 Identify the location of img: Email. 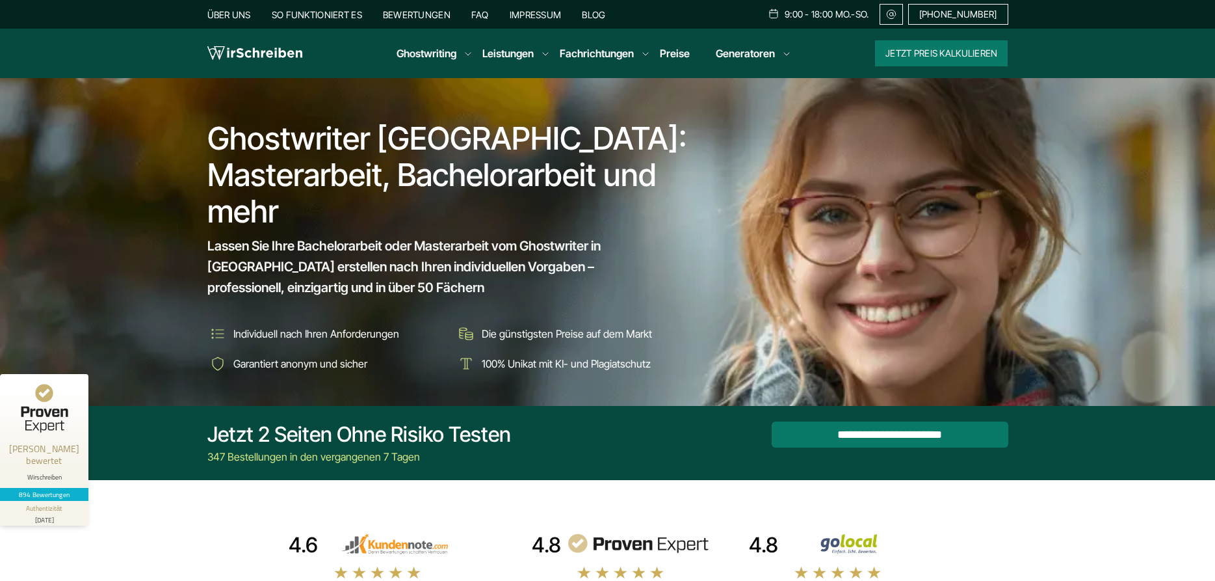
(891, 14).